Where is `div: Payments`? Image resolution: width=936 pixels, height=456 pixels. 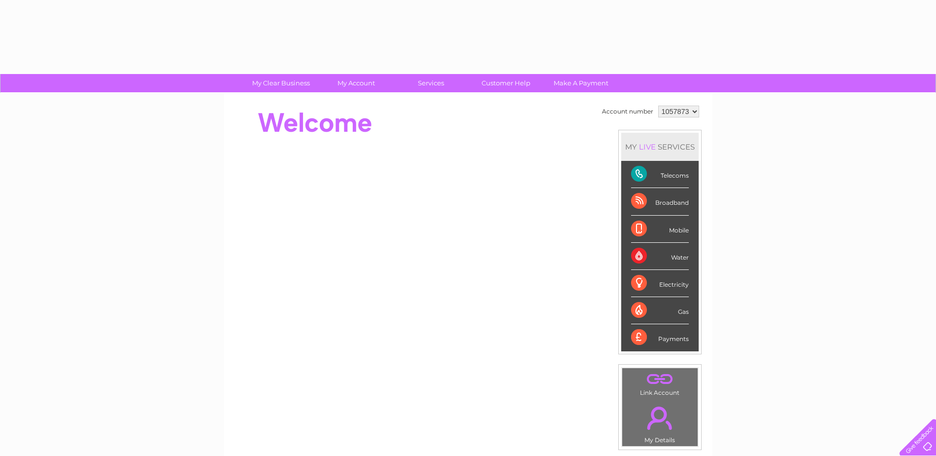
div: Payments is located at coordinates (660, 337).